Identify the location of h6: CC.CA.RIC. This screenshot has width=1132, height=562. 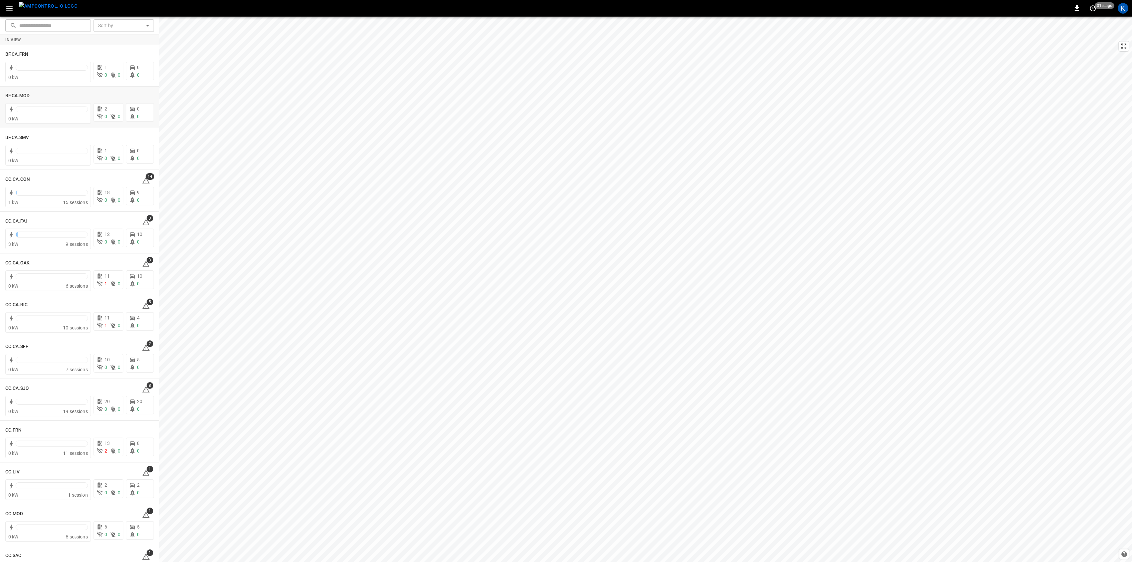
(16, 305).